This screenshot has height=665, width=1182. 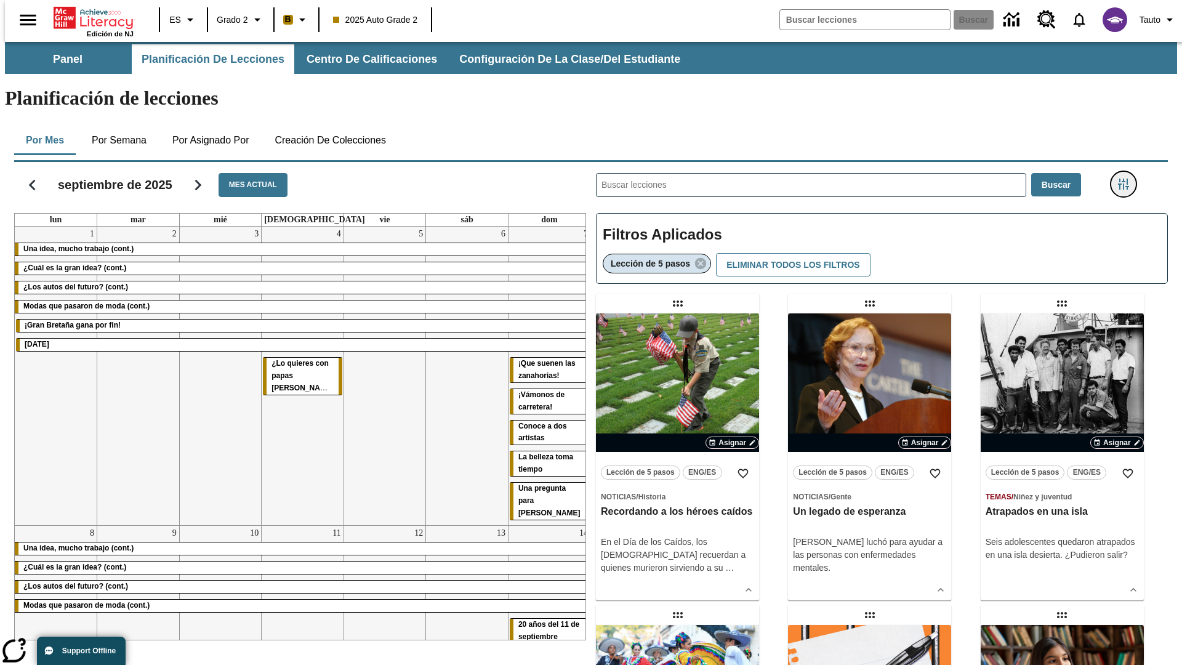 What do you see at coordinates (793, 265) in the screenshot?
I see `button: Eliminar todos los filtros` at bounding box center [793, 265].